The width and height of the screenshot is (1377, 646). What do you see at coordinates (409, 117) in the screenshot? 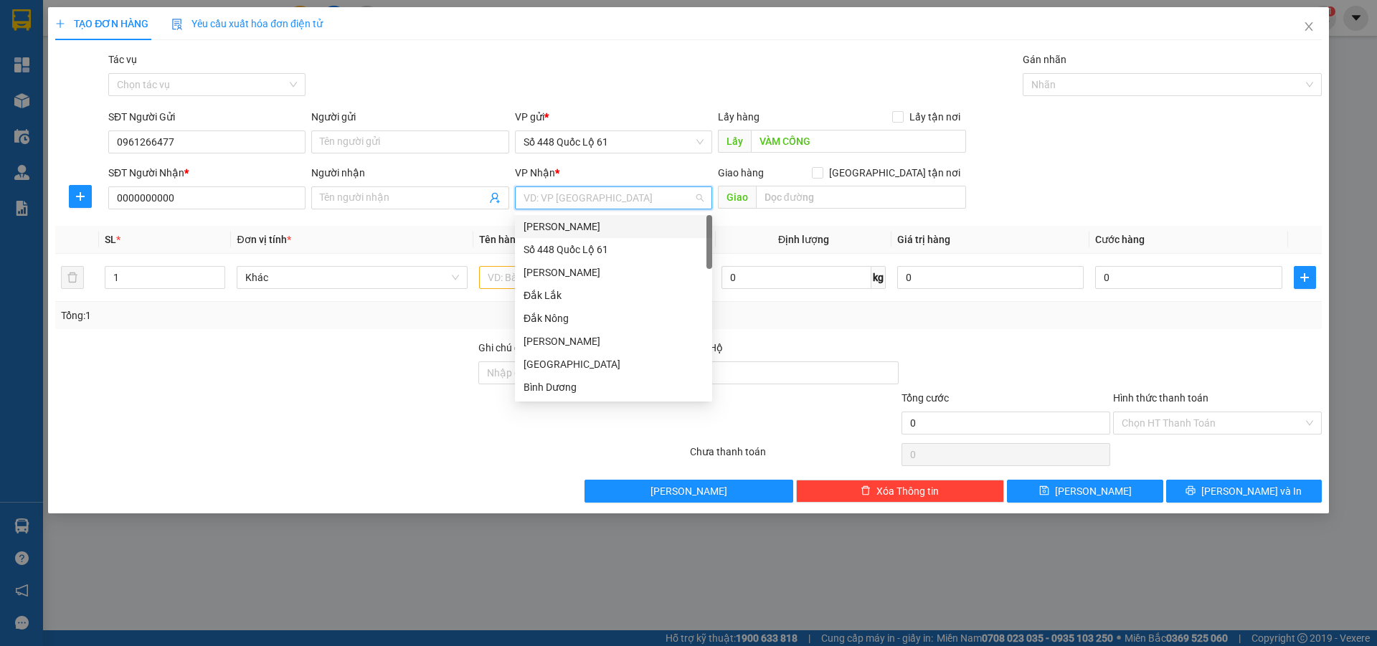
I see `div: Người gửi` at bounding box center [409, 117].